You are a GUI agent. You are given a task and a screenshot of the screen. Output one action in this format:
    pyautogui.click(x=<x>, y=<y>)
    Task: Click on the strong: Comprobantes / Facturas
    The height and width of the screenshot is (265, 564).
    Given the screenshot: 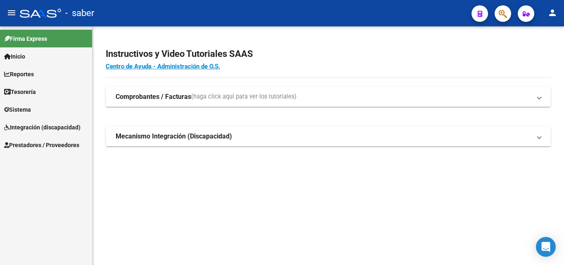 What is the action you would take?
    pyautogui.click(x=153, y=97)
    